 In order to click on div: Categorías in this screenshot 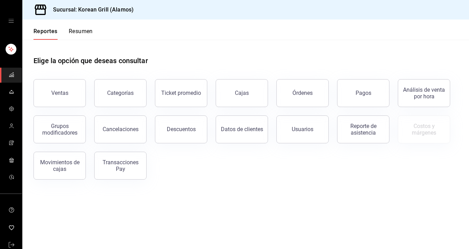, I will do `click(121, 93)`.